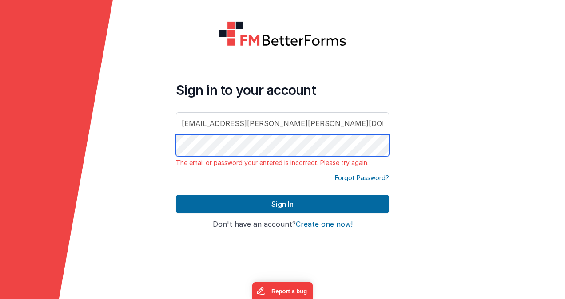  I want to click on button: Create one now!, so click(324, 225).